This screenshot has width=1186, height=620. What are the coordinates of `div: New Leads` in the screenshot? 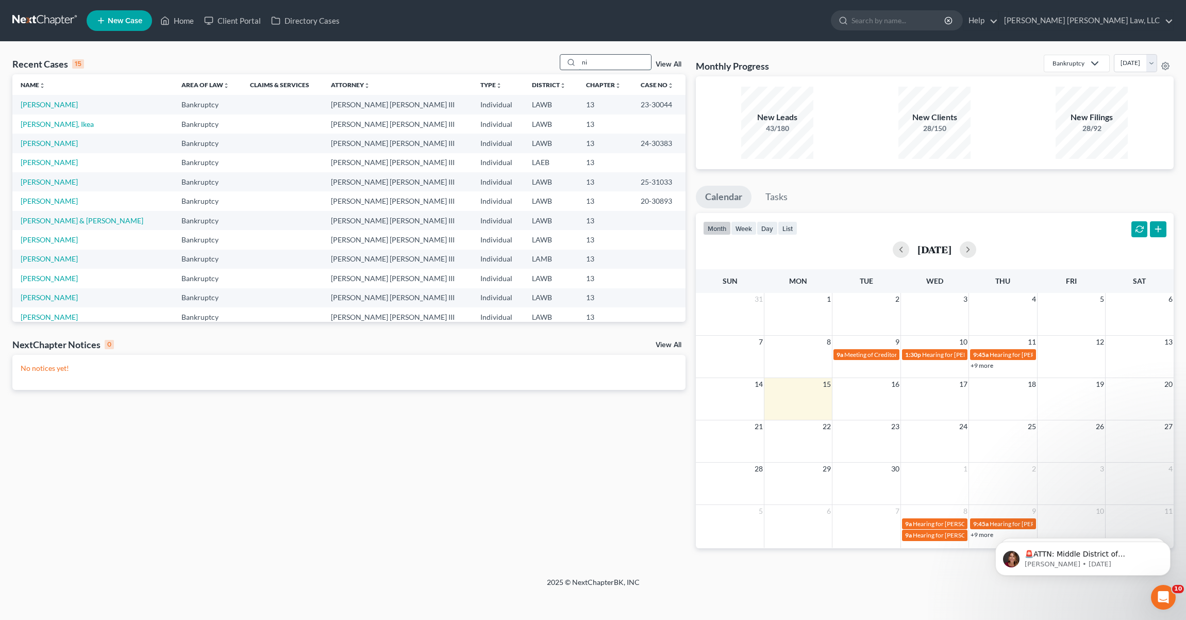 It's located at (778, 117).